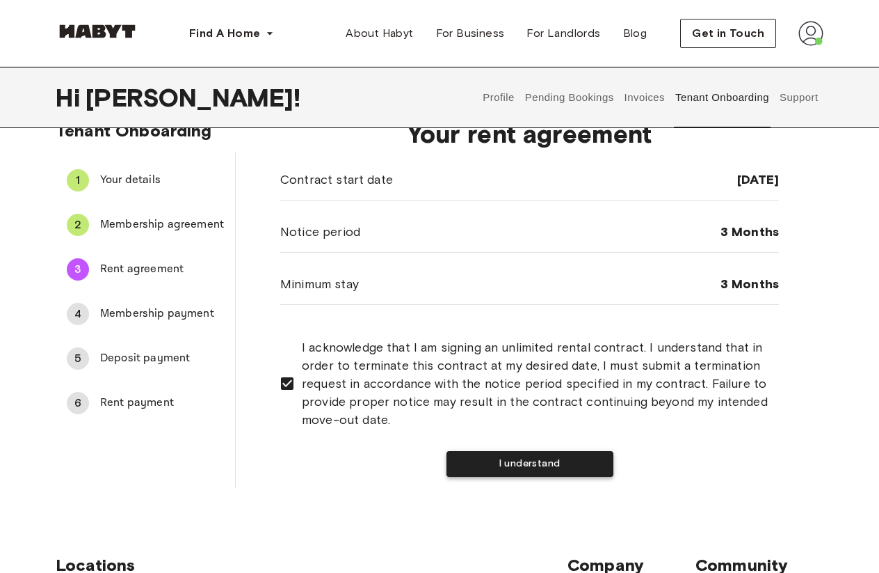 This screenshot has width=879, height=573. Describe the element at coordinates (145, 403) in the screenshot. I see `div: 6Rent payment` at that location.